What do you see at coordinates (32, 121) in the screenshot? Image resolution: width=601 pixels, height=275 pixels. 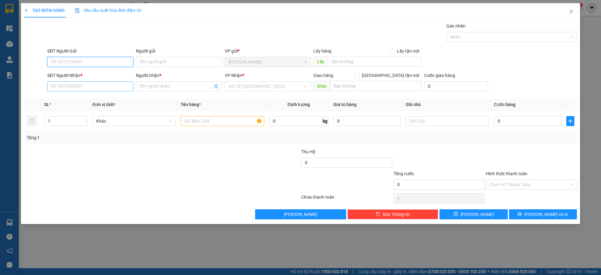 I see `button: delete` at bounding box center [32, 121].